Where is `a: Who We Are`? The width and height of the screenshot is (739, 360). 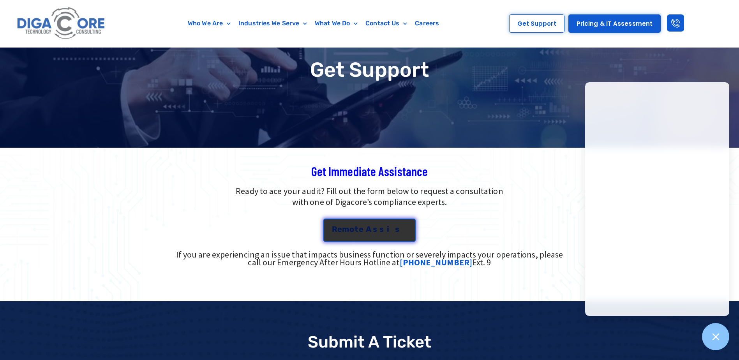 a: Who We Are is located at coordinates (209, 23).